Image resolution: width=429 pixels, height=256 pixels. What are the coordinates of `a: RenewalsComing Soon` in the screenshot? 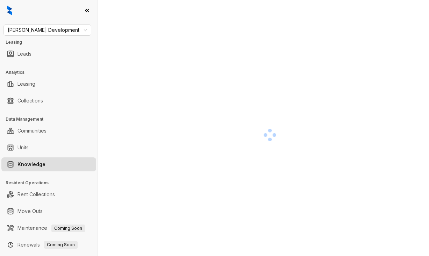 It's located at (48, 245).